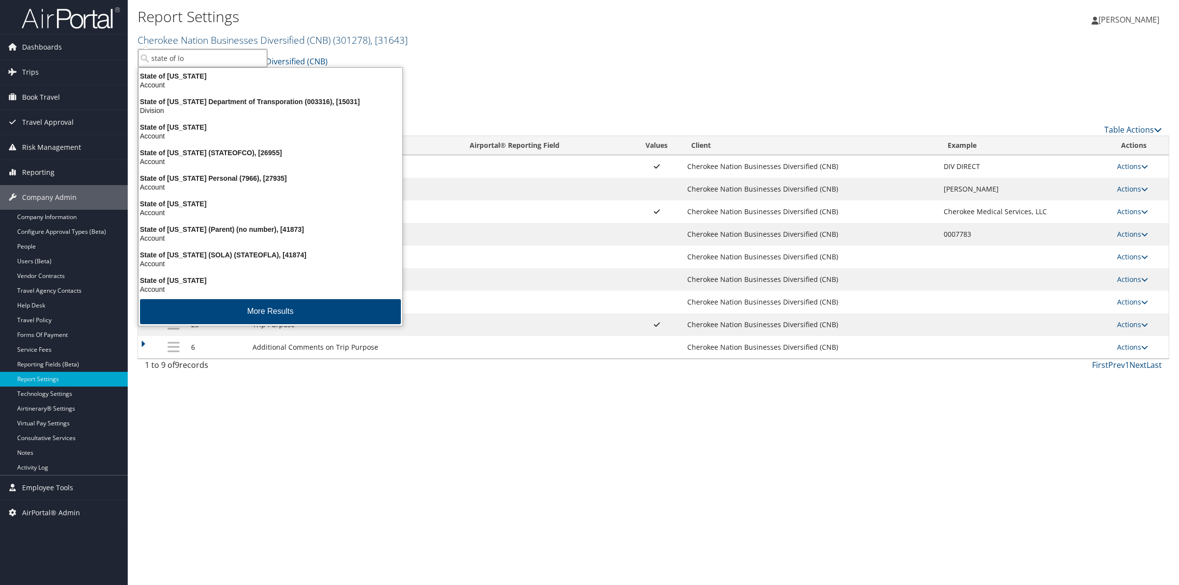  What do you see at coordinates (273, 40) in the screenshot?
I see `a: Cherokee Nation Businesses Diversified (CNB)` at bounding box center [273, 40].